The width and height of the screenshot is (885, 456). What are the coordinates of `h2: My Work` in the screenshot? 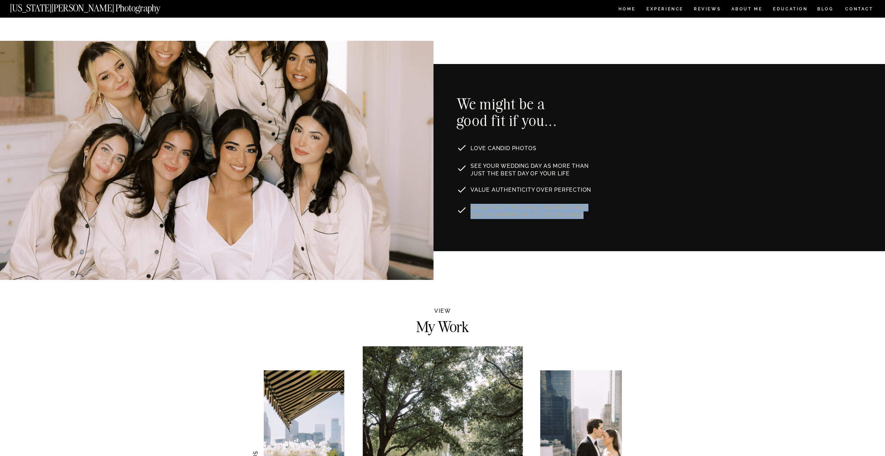 It's located at (442, 325).